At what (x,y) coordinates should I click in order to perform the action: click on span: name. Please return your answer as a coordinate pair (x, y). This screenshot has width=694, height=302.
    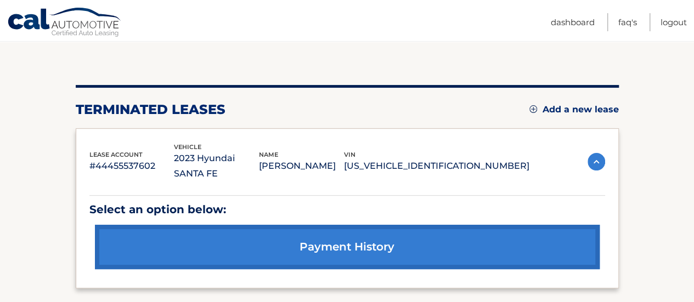
    Looking at the image, I should click on (268, 155).